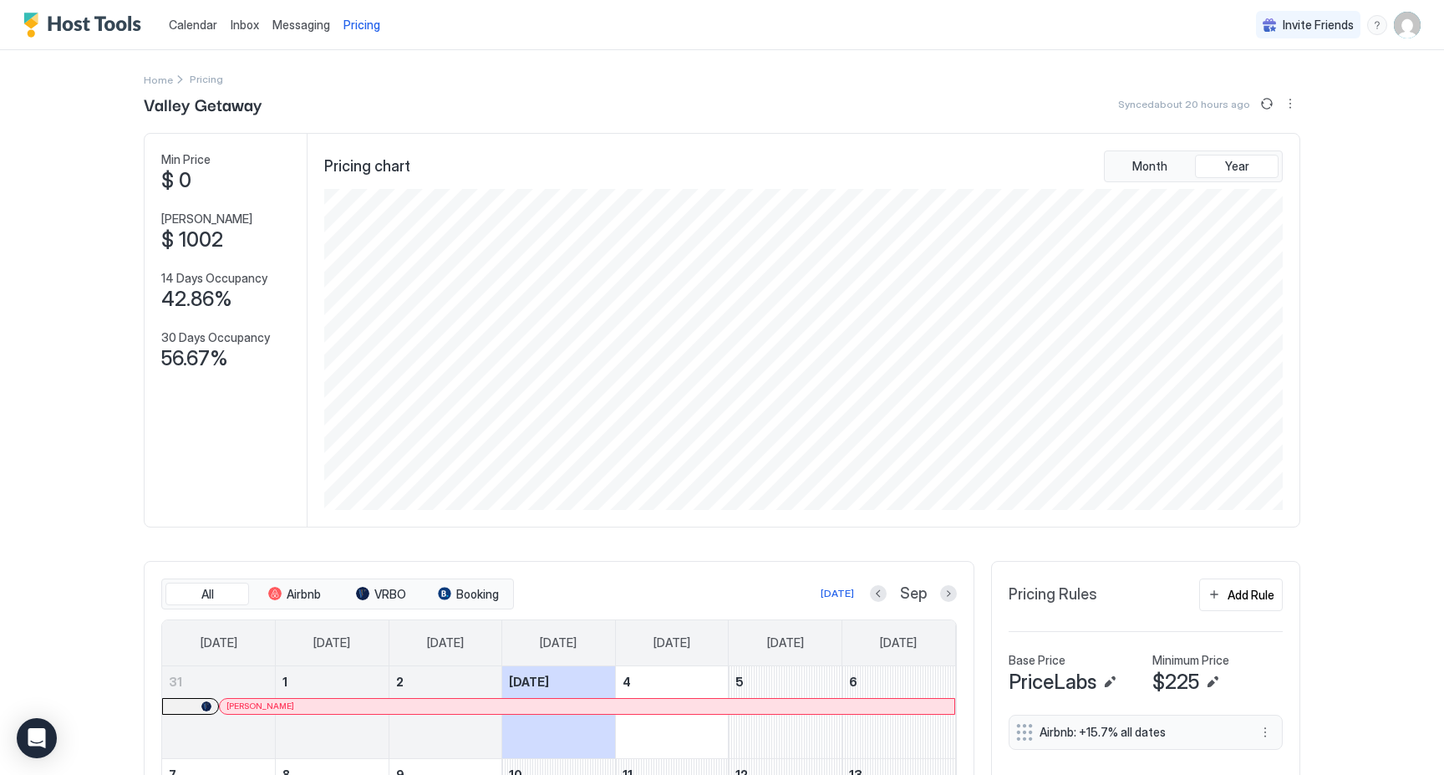 This screenshot has width=1444, height=775. What do you see at coordinates (381, 594) in the screenshot?
I see `button: VRBO` at bounding box center [381, 594].